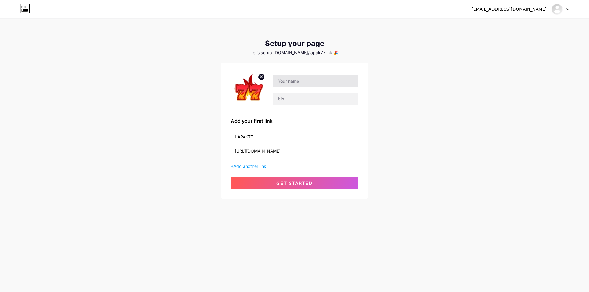 This screenshot has height=292, width=589. What do you see at coordinates (315, 99) in the screenshot?
I see `input: bio` at bounding box center [315, 99].